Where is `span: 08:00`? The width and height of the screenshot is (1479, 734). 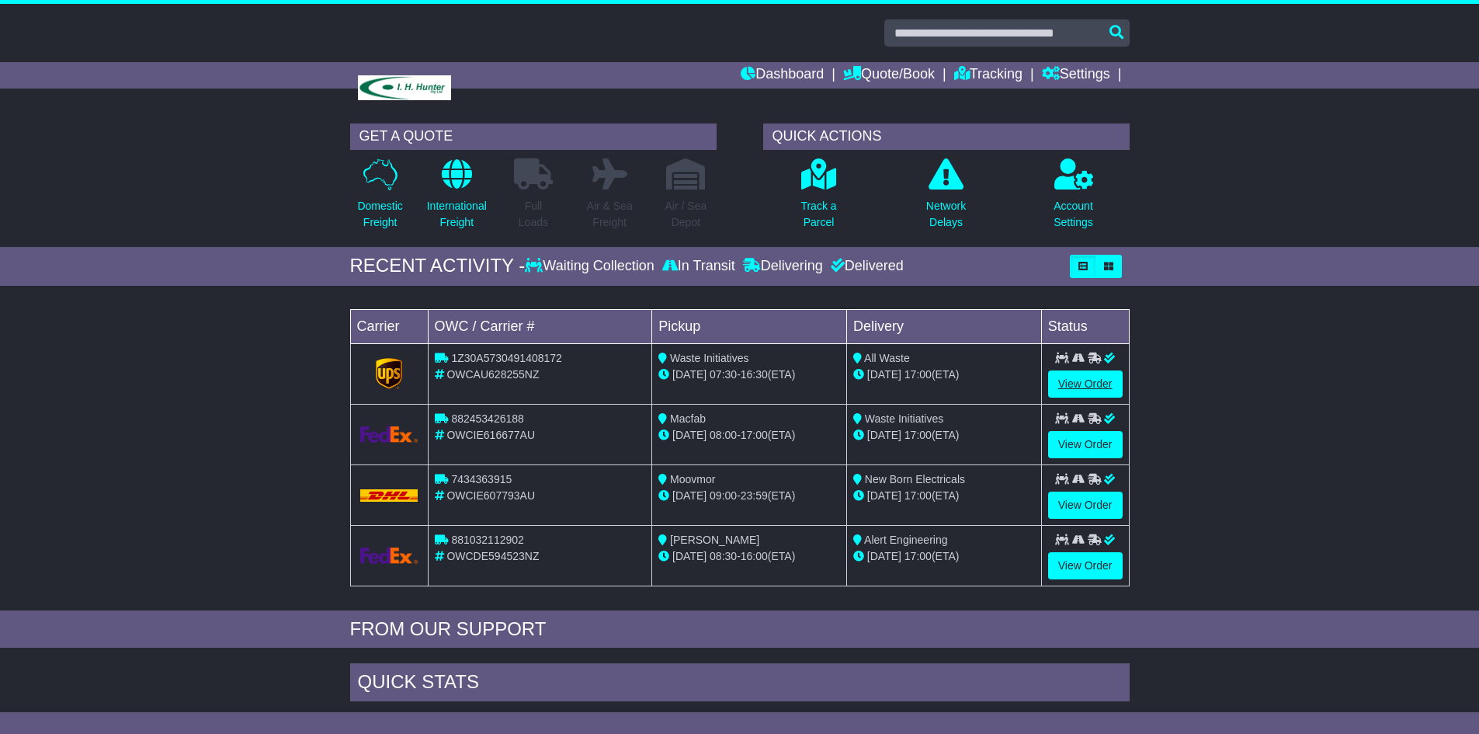 span: 08:00 is located at coordinates (723, 435).